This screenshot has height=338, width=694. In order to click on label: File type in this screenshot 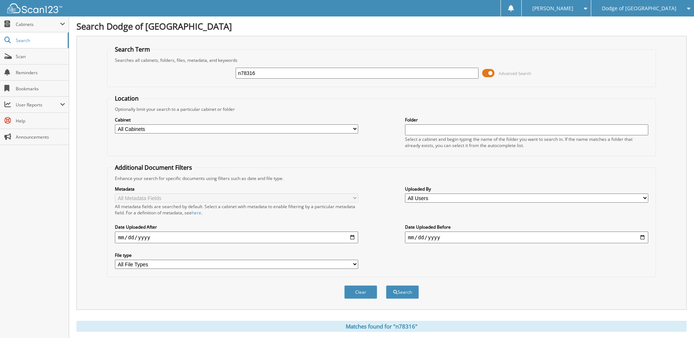, I will do `click(236, 255)`.